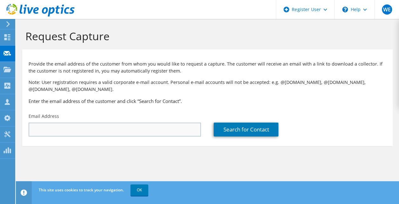 This screenshot has height=204, width=399. I want to click on h3: Enter the email address of the customer and click “Search for Contact”., so click(207, 101).